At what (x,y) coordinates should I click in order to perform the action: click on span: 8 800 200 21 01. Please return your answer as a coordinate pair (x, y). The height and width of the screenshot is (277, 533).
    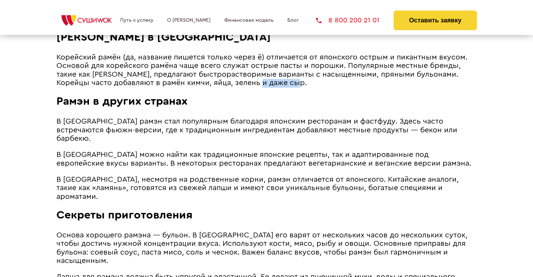
    Looking at the image, I should click on (354, 20).